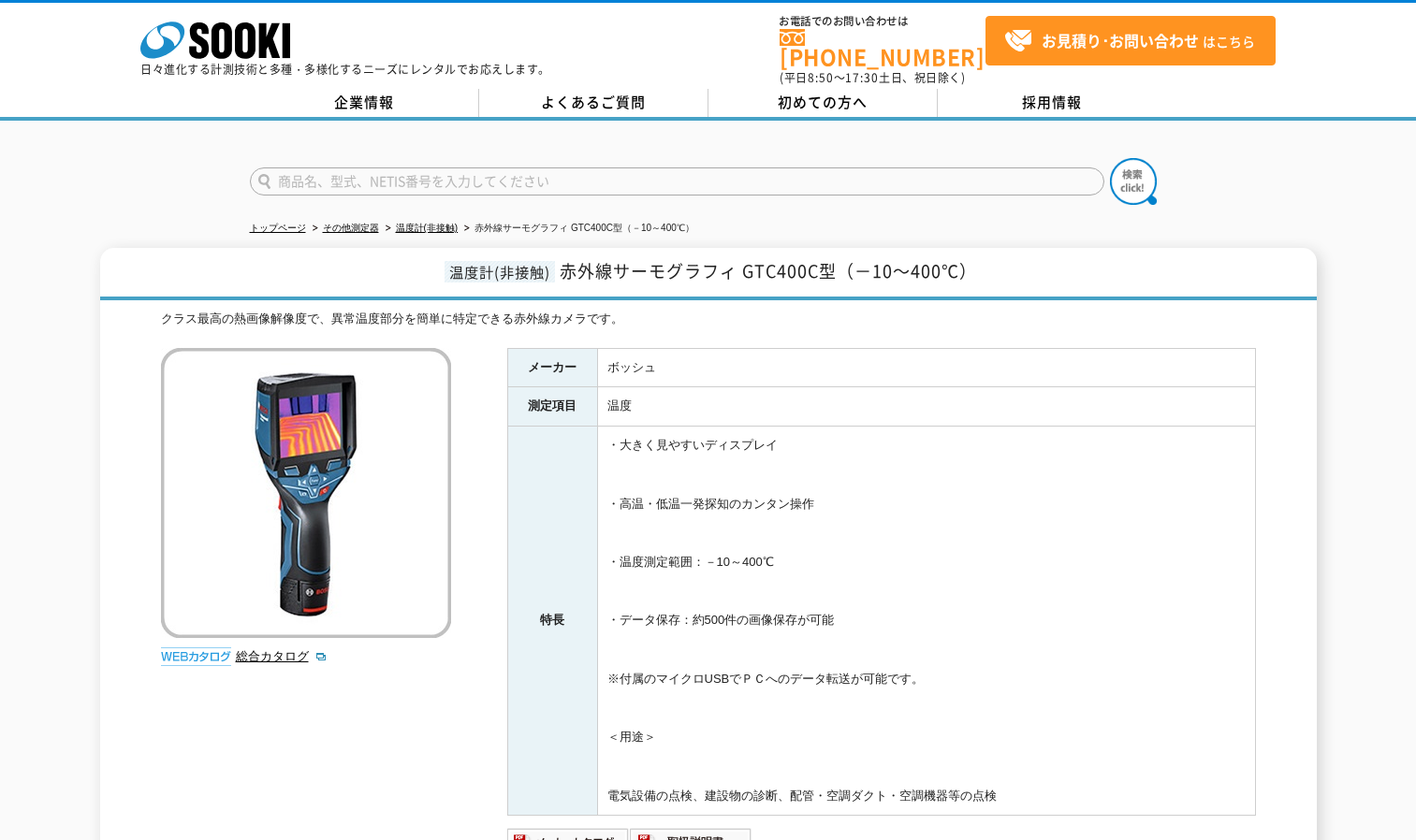 The image size is (1416, 840). What do you see at coordinates (578, 229) in the screenshot?
I see `li: 赤外線サーモグラフィ GTC400C型（－10～400℃）` at bounding box center [578, 229].